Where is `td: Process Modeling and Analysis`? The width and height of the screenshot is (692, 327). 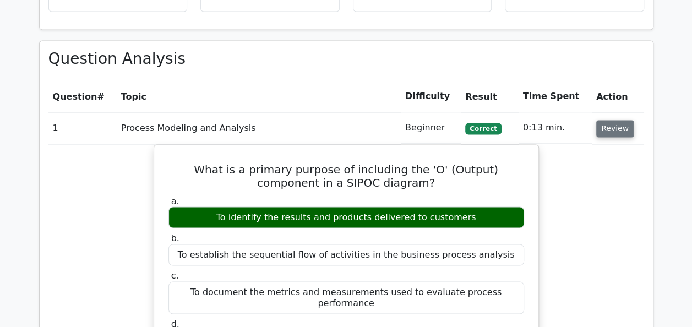
td: Process Modeling and Analysis is located at coordinates (259, 128).